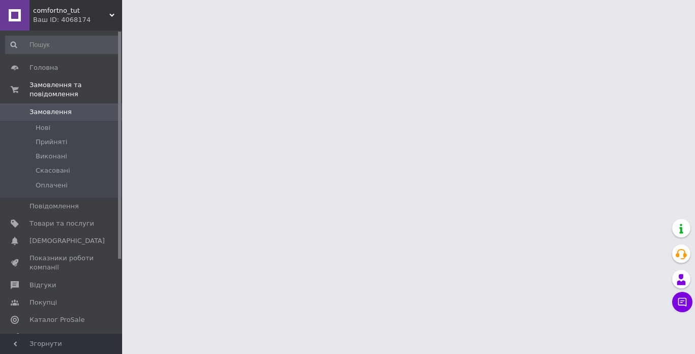 This screenshot has width=695, height=354. I want to click on span: Прийняті, so click(51, 142).